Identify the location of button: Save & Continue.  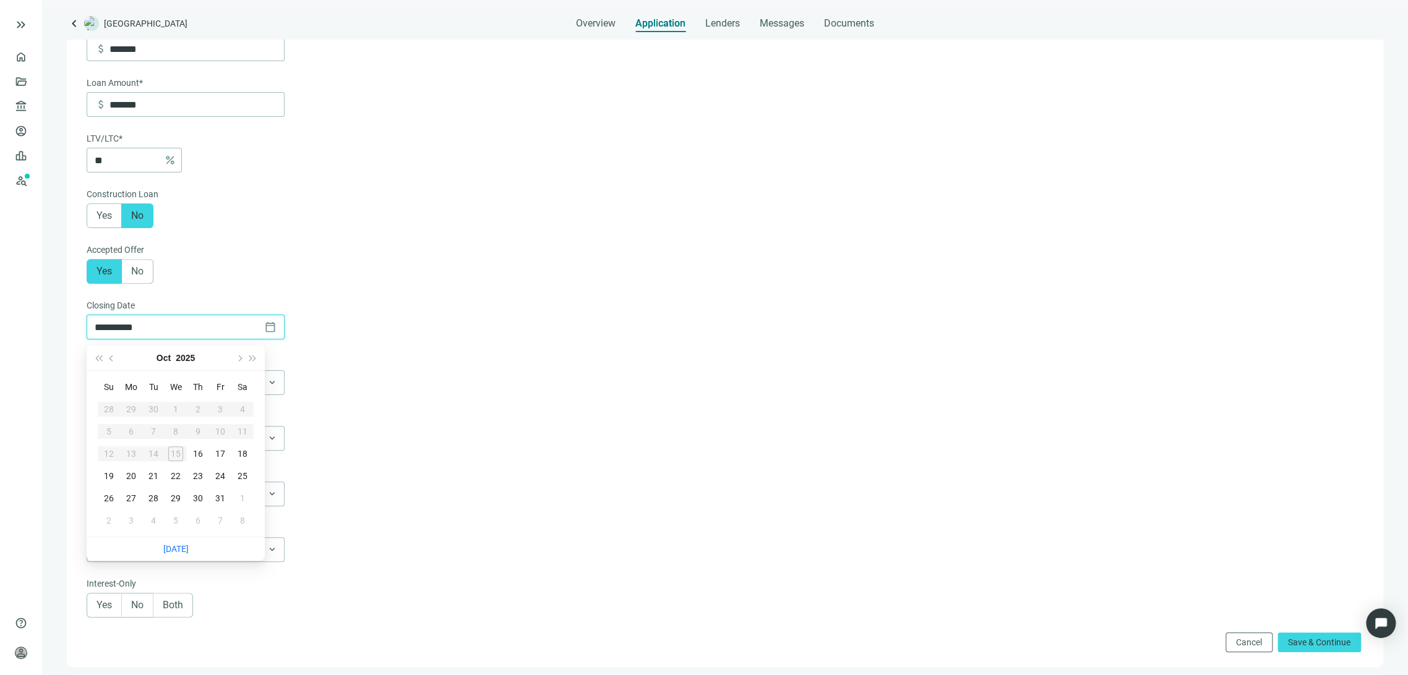
(1319, 643).